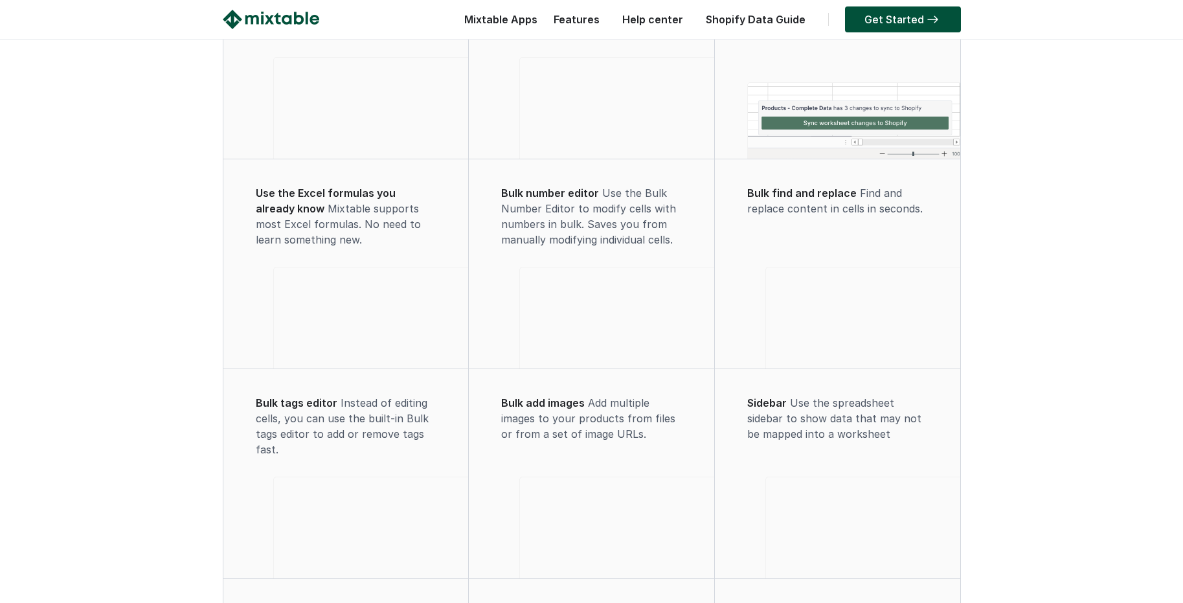 Image resolution: width=1183 pixels, height=603 pixels. Describe the element at coordinates (542, 403) in the screenshot. I see `span: Bulk add images` at that location.